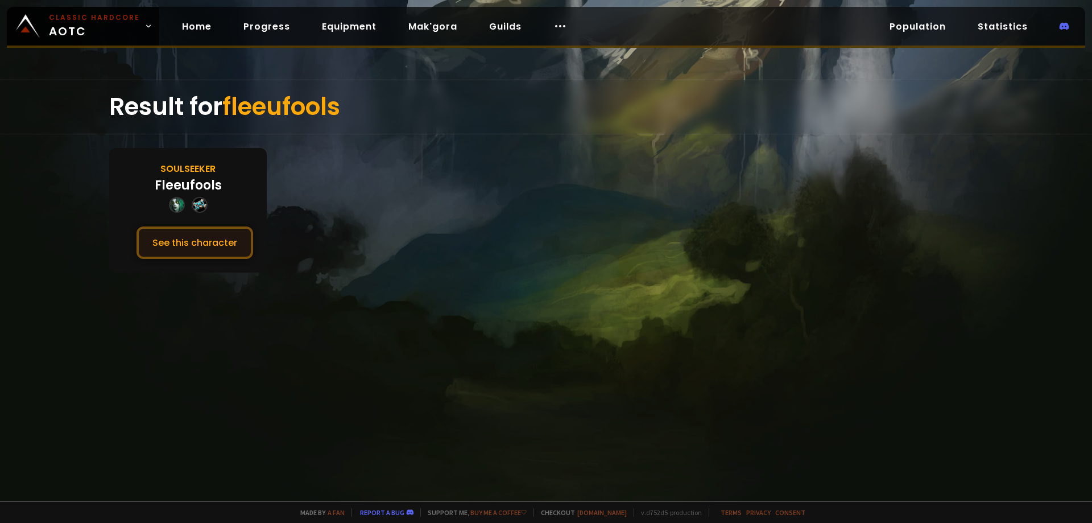 This screenshot has height=523, width=1092. I want to click on span: v. d752d5 - production, so click(668, 512).